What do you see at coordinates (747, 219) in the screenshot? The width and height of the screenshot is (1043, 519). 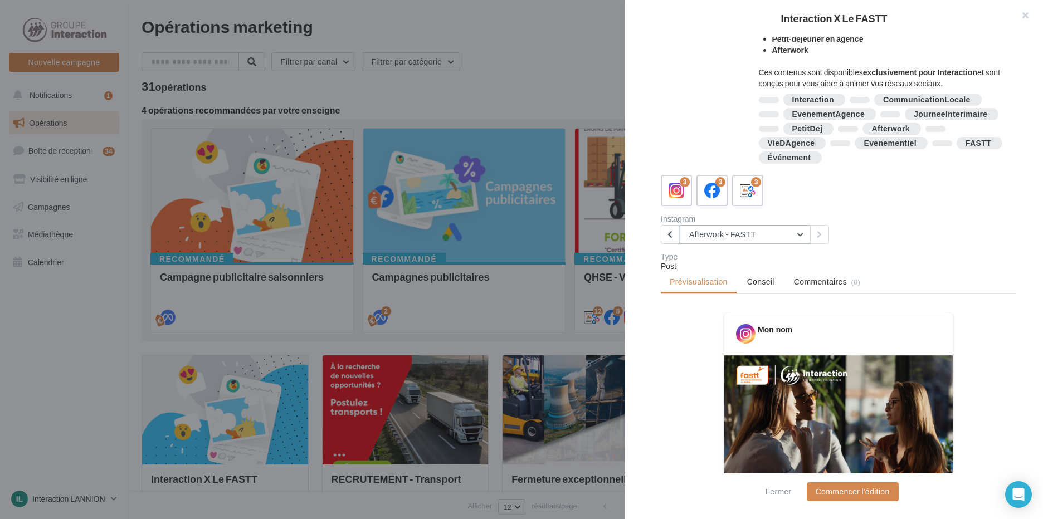 I see `div: Instagram` at bounding box center [747, 219].